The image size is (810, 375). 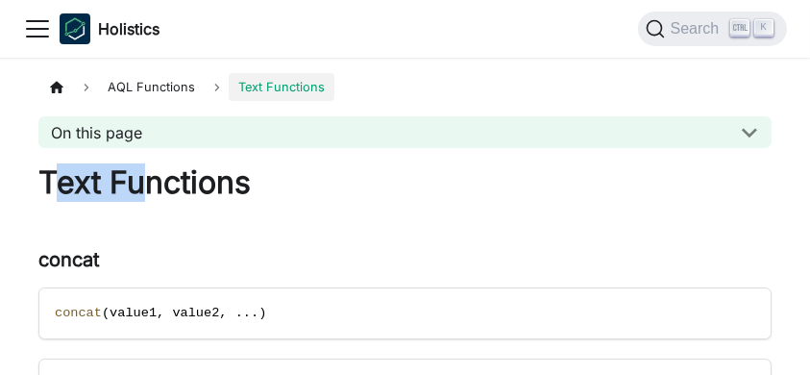 I want to click on nav: Breadcrumbs, so click(x=404, y=86).